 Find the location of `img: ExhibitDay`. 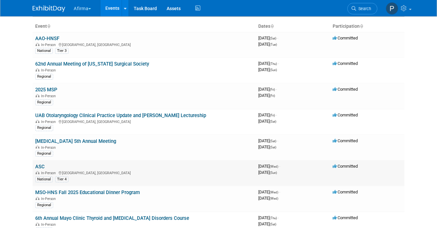

img: ExhibitDay is located at coordinates (49, 9).